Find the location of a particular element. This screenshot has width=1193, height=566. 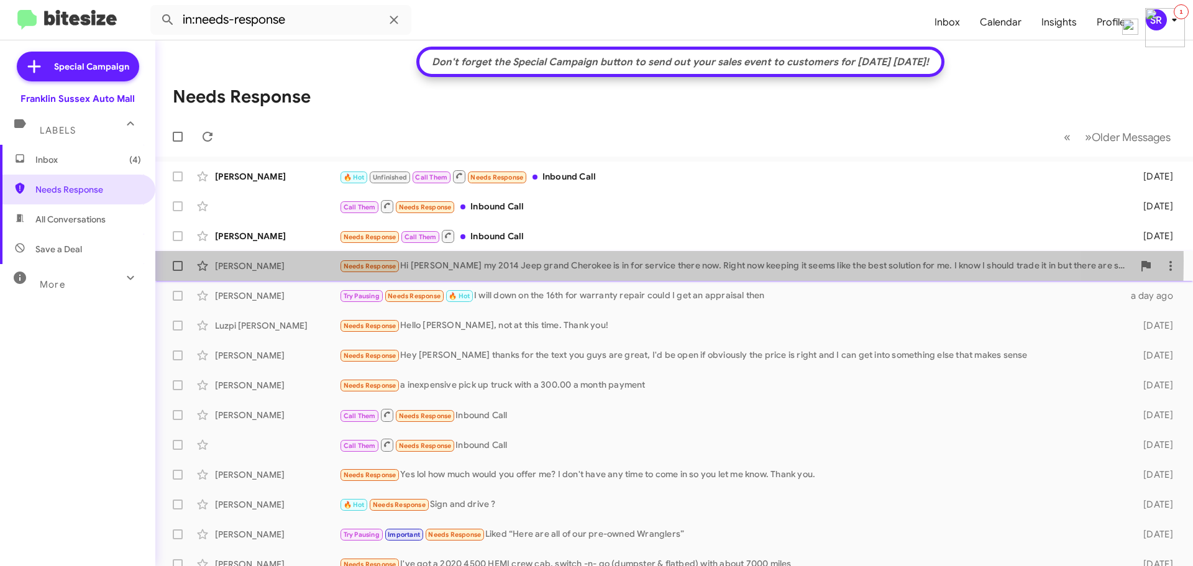

div: Sign and drive ? is located at coordinates (732, 505).